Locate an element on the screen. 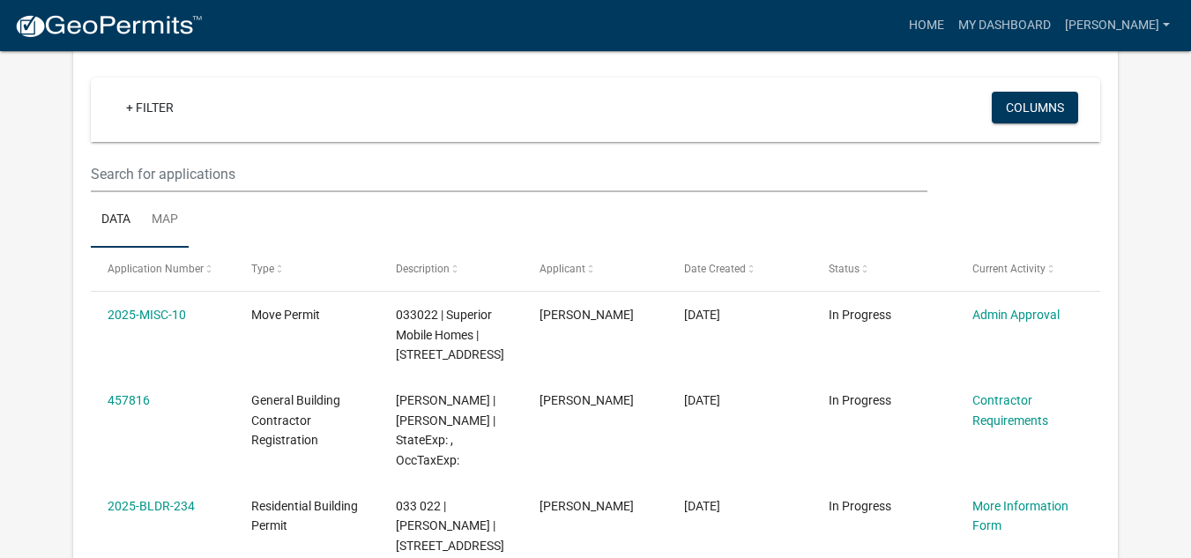 This screenshot has height=558, width=1191. a: 2025-BLDR-234 is located at coordinates (151, 506).